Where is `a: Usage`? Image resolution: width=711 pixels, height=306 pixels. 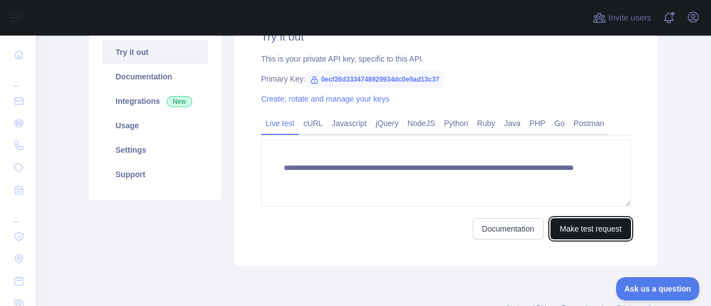
a: Usage is located at coordinates (155, 126).